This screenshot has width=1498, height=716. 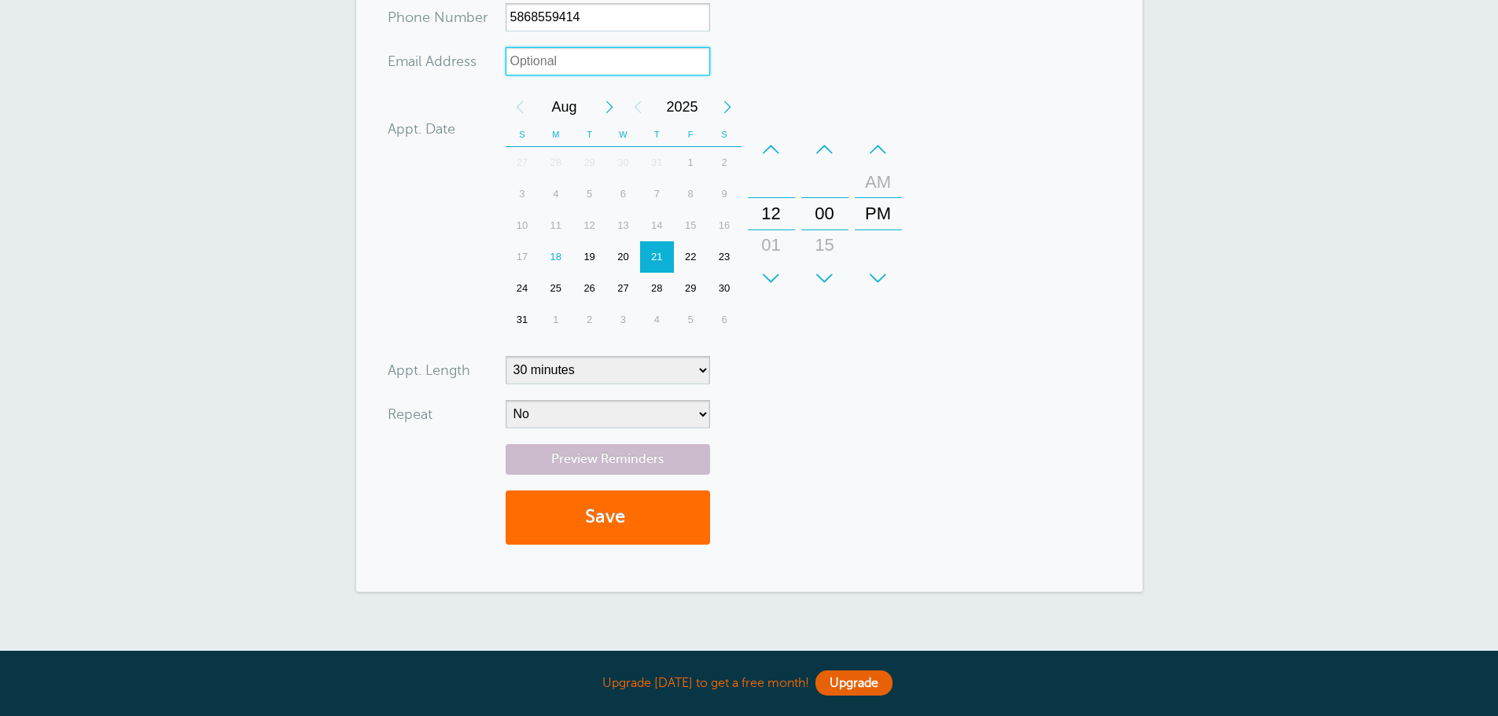 I want to click on div: Friday, August 8, so click(x=690, y=194).